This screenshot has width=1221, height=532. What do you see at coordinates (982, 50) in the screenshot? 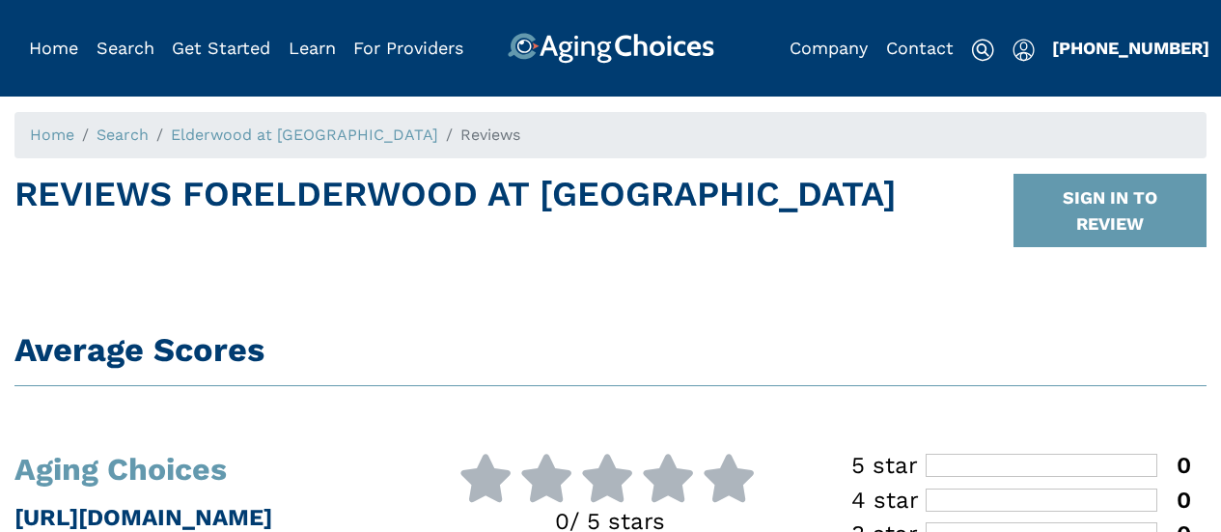
I see `img: search-icon.svg` at bounding box center [982, 50].